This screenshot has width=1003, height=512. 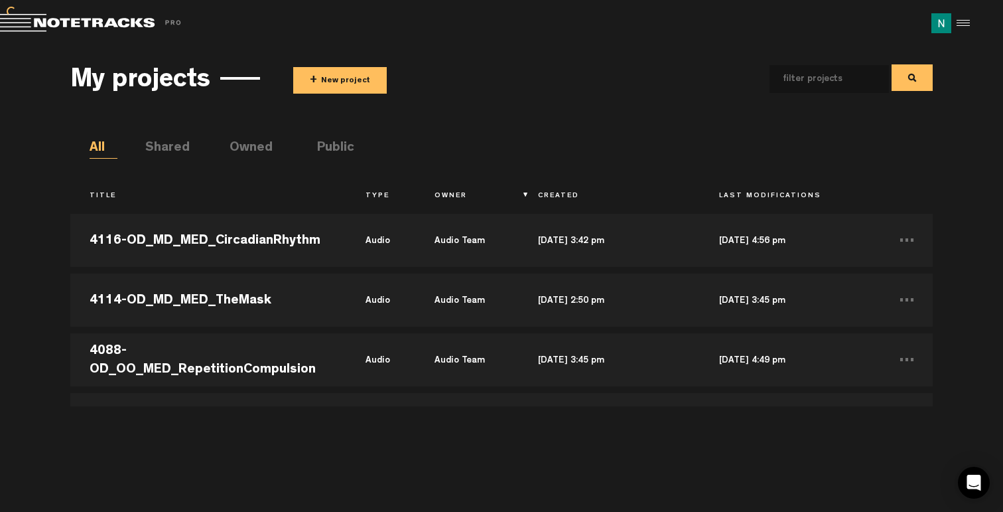 What do you see at coordinates (208, 240) in the screenshot?
I see `td: 4116-OD_MD_MED_CircadianRhythm` at bounding box center [208, 240].